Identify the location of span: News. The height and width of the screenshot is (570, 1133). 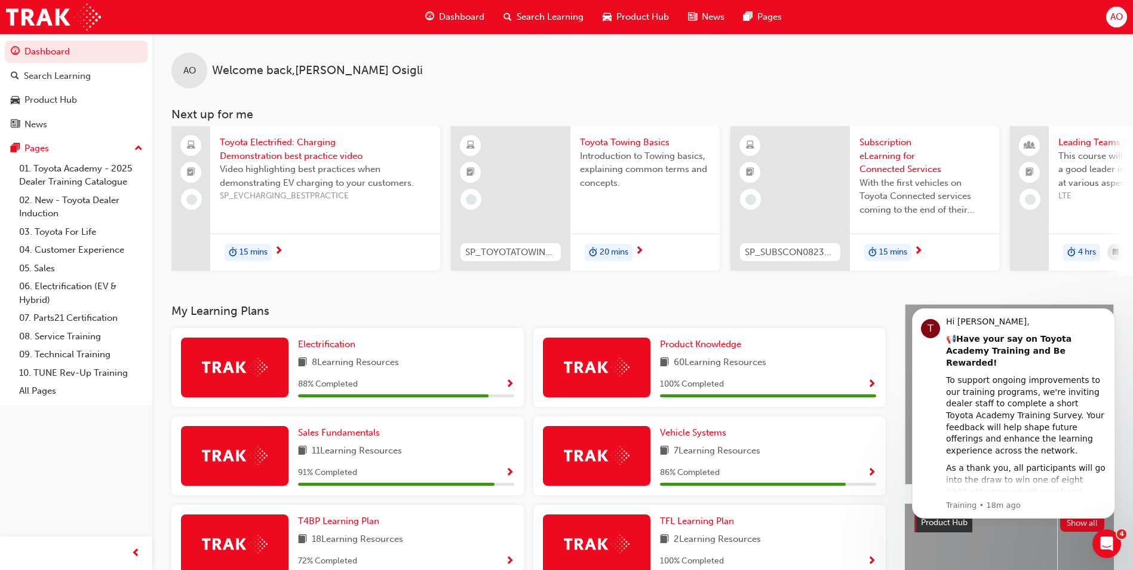
(713, 17).